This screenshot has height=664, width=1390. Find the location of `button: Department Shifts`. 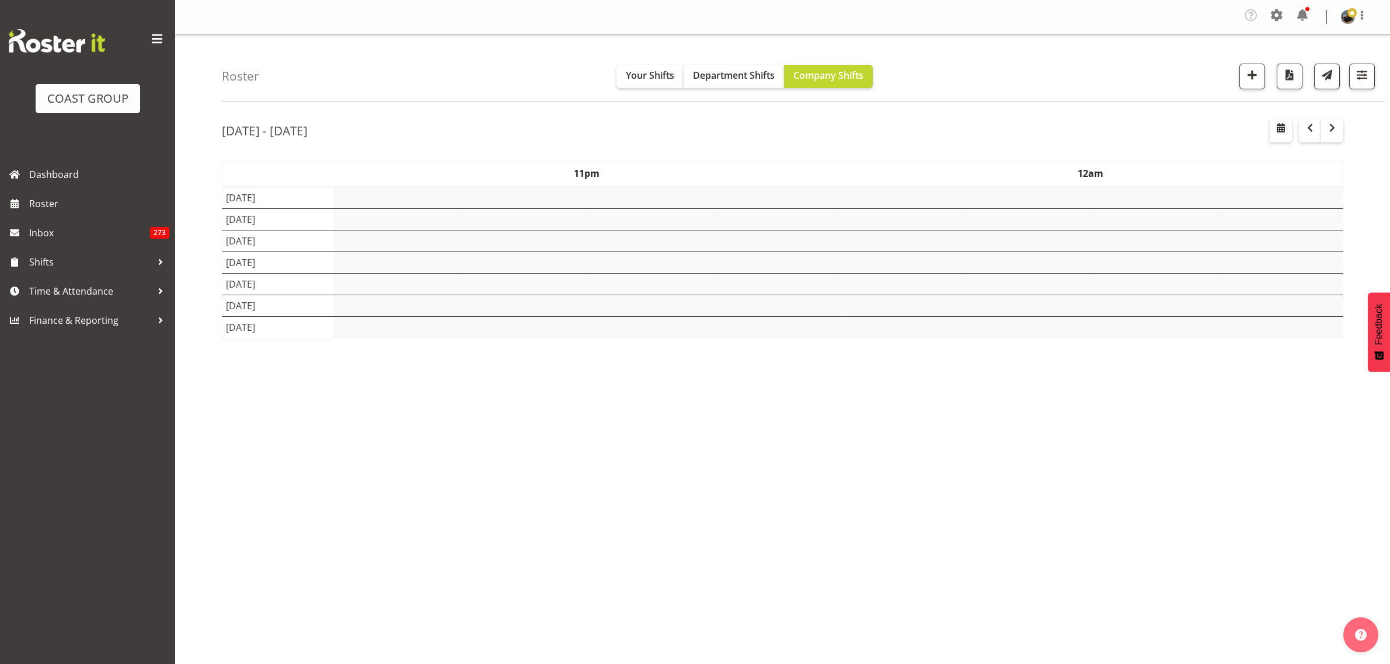

button: Department Shifts is located at coordinates (734, 76).